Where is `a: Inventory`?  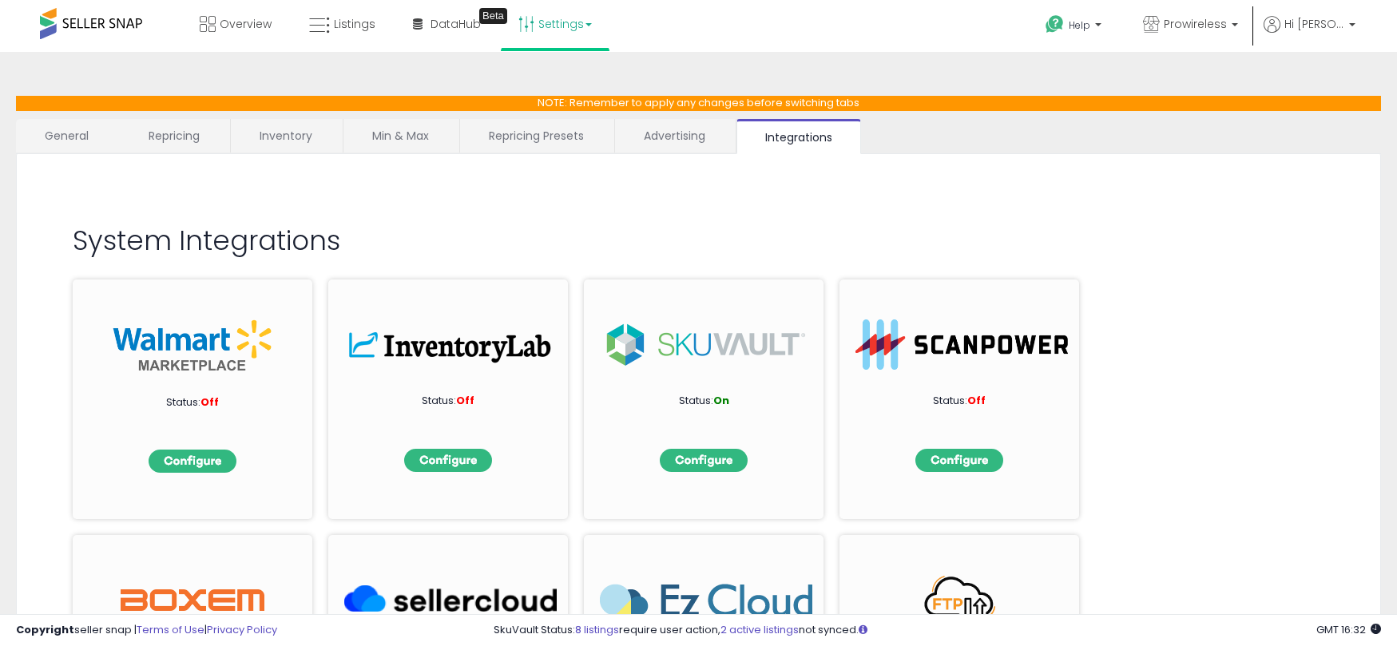
a: Inventory is located at coordinates (286, 136).